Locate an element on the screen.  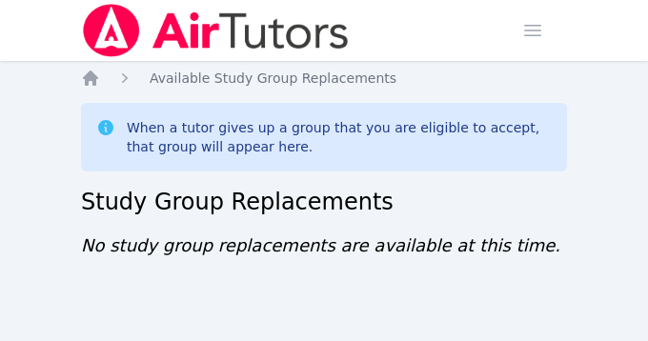
a: Available Study Group Replacements is located at coordinates (272, 78).